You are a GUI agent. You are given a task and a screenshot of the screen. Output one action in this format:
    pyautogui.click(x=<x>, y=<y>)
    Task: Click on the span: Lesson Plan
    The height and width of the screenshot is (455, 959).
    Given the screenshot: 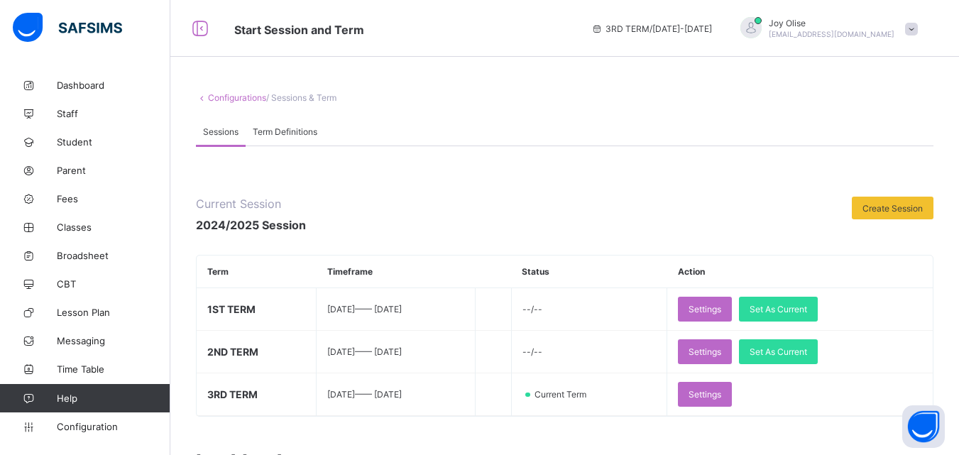 What is the action you would take?
    pyautogui.click(x=114, y=312)
    